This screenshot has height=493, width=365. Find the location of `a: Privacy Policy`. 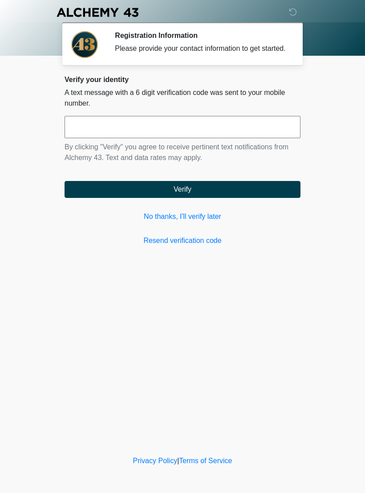

a: Privacy Policy is located at coordinates (155, 460).